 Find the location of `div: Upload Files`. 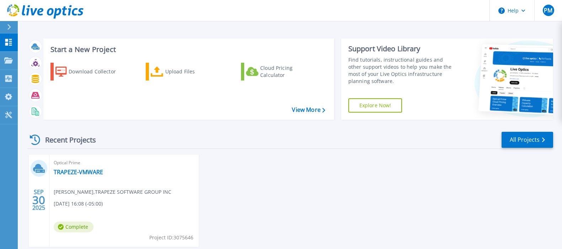

div: Upload Files is located at coordinates (194, 71).